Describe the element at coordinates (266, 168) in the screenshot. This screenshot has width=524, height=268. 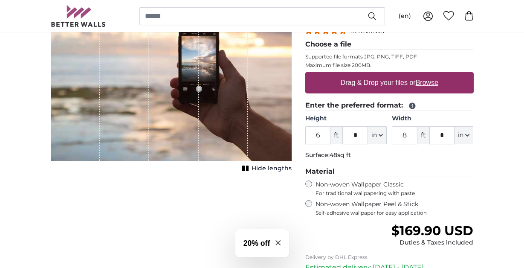
I see `button: Hide lengths` at that location.